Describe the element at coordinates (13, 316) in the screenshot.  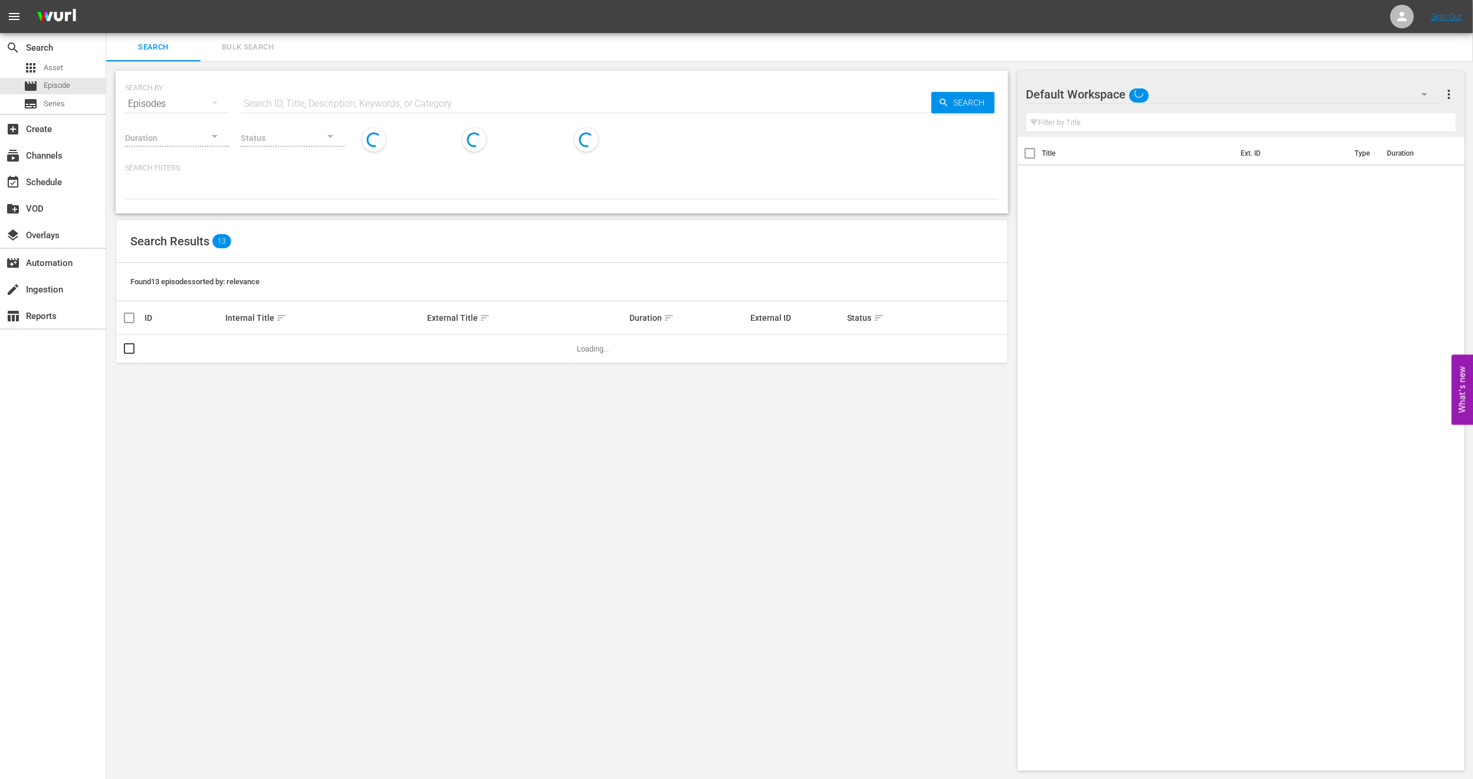
I see `span: Reports` at that location.